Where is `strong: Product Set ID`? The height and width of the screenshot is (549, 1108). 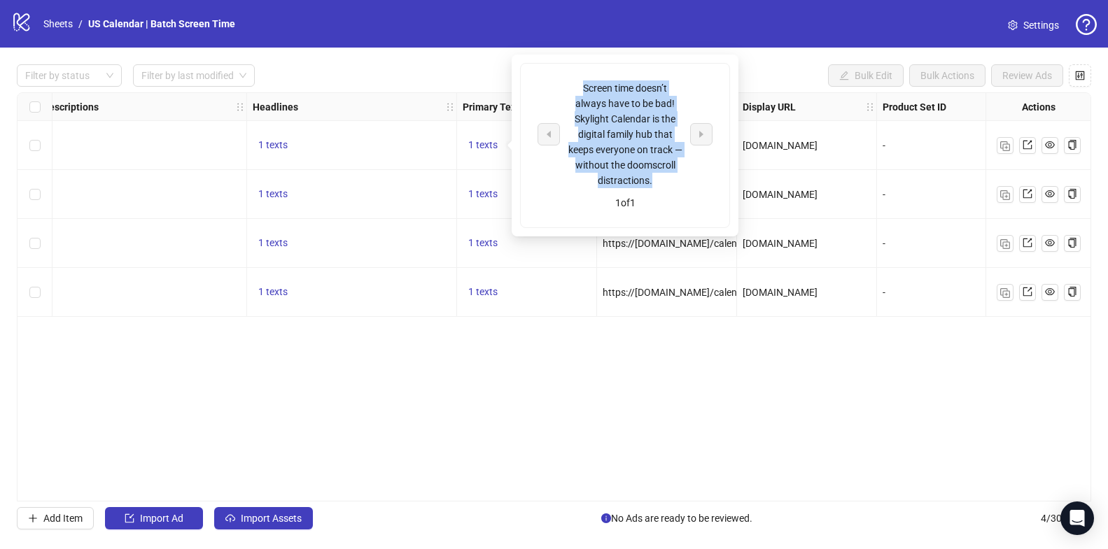 strong: Product Set ID is located at coordinates (914, 107).